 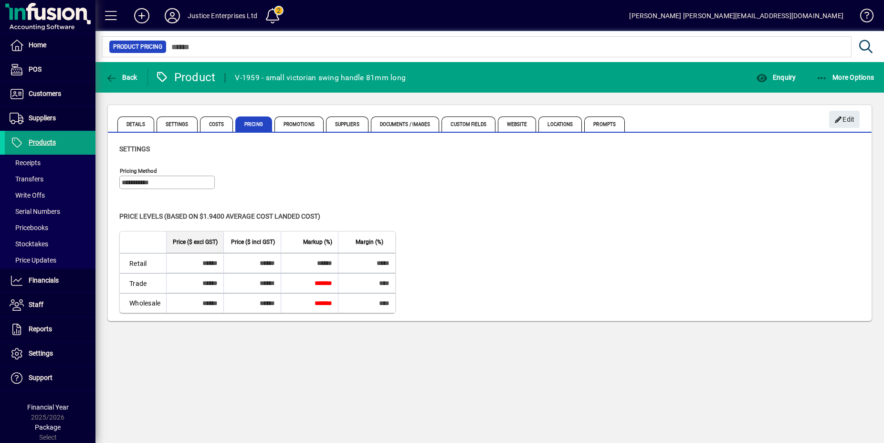 What do you see at coordinates (254, 124) in the screenshot?
I see `span: Pricing` at bounding box center [254, 124].